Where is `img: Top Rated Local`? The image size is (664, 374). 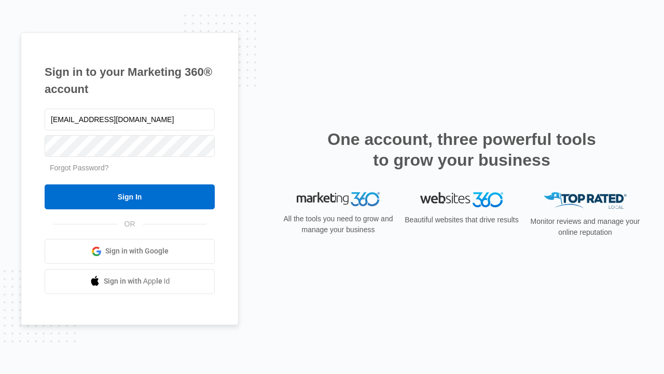
img: Top Rated Local is located at coordinates (585, 200).